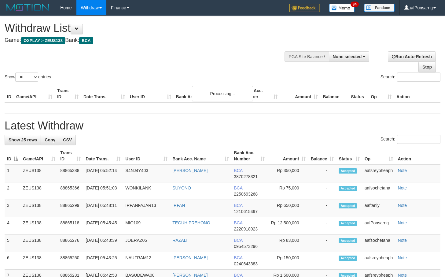  Describe the element at coordinates (322, 156) in the screenshot. I see `th: Balance: activate to sort column ascending` at that location.